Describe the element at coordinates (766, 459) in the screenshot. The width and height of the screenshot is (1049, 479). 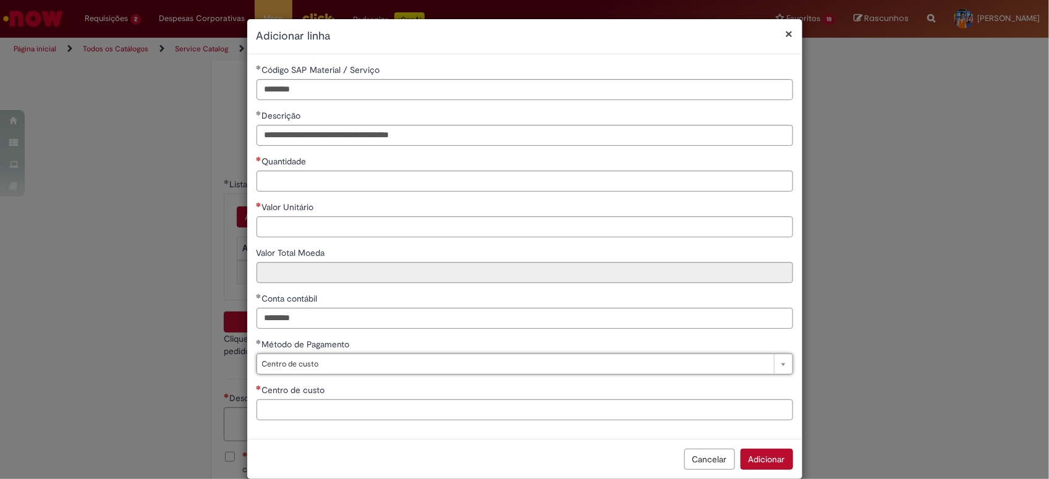
I see `button: Adicionar` at that location.